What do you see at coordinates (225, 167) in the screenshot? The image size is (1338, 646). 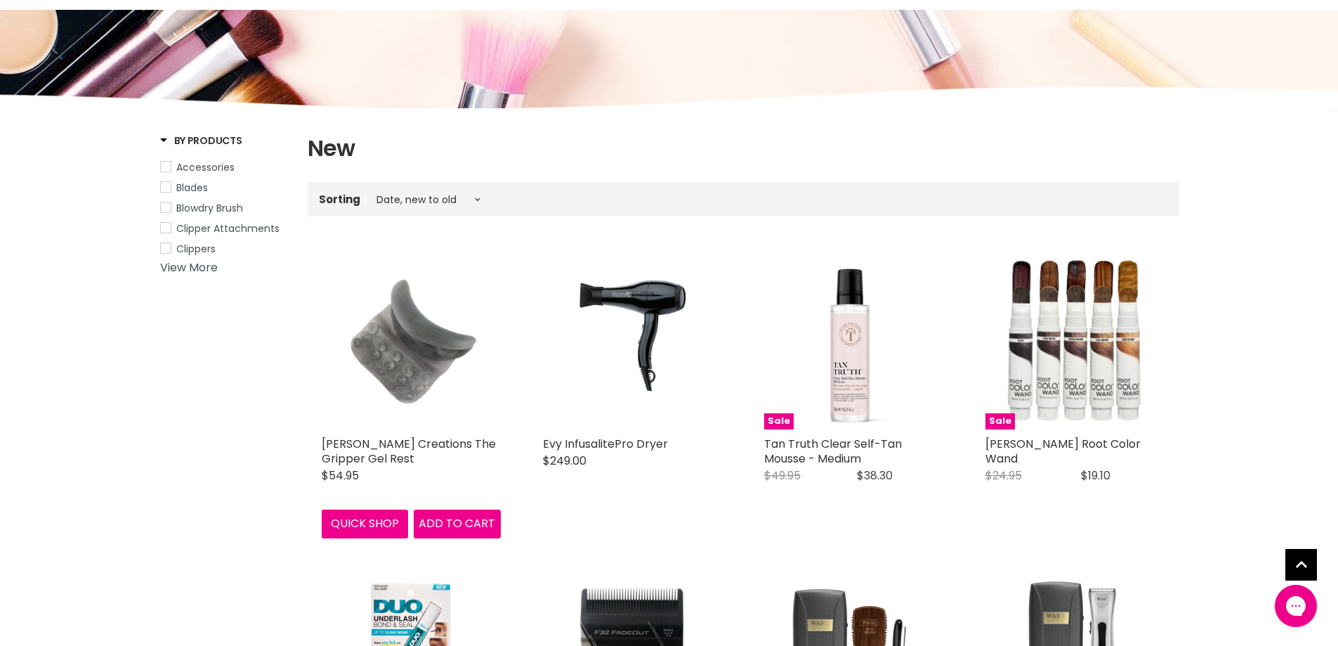 I see `a: Accessories` at bounding box center [225, 167].